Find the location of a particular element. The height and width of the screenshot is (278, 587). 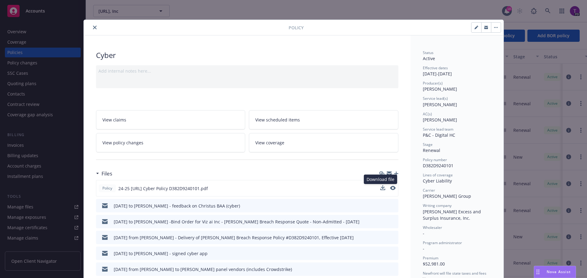

span: AC(s) is located at coordinates (427, 114).